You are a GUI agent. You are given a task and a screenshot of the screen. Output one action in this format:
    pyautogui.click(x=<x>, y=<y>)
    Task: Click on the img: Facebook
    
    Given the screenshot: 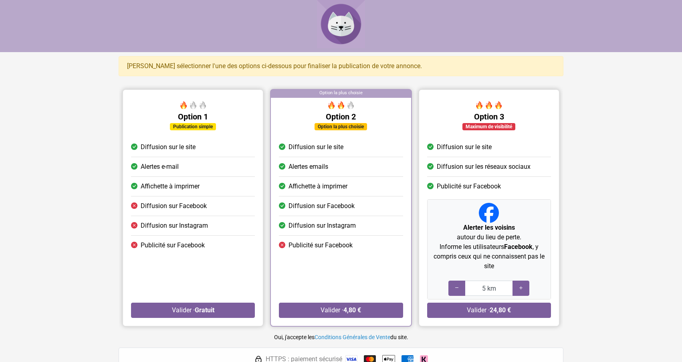 What is the action you would take?
    pyautogui.click(x=489, y=213)
    